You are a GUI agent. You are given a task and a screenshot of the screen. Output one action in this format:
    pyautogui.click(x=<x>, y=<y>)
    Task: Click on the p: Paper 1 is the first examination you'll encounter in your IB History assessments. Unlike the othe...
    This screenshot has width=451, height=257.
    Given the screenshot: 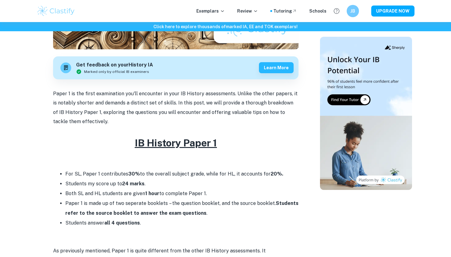 What is the action you would take?
    pyautogui.click(x=176, y=108)
    